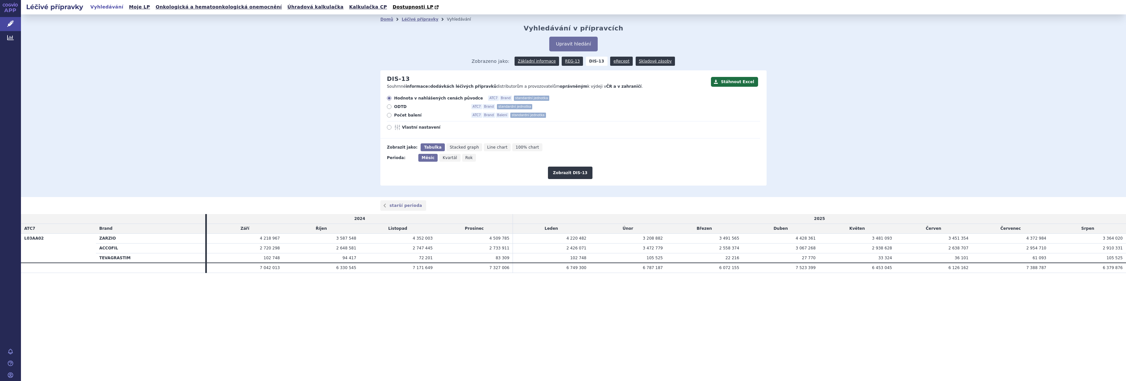  I want to click on a: Domů, so click(387, 19).